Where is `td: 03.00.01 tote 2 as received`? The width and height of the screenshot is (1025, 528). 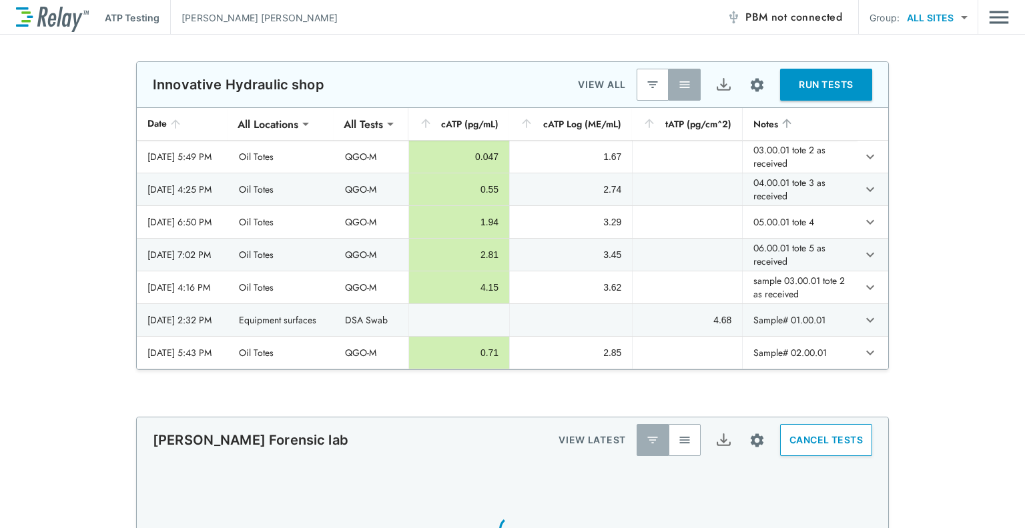
td: 03.00.01 tote 2 as received is located at coordinates (799, 157).